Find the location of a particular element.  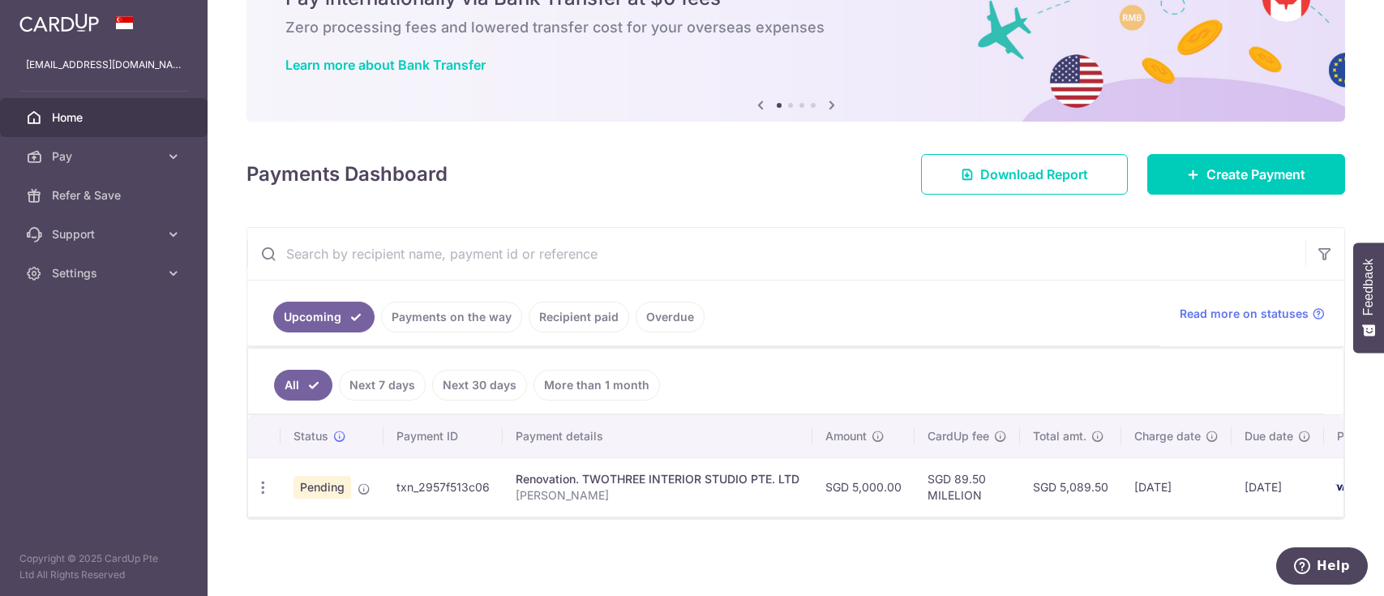

span: Feedback is located at coordinates (1368, 287).